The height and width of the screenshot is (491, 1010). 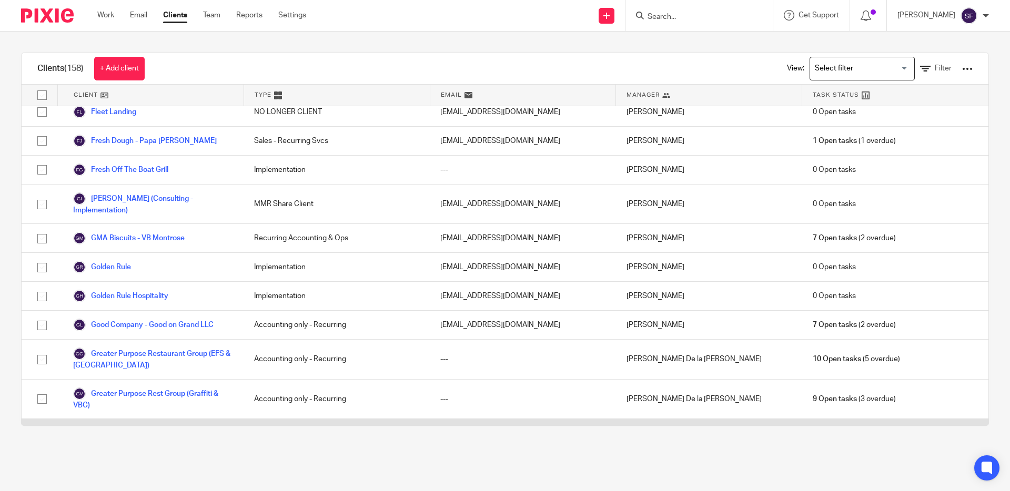 What do you see at coordinates (129, 238) in the screenshot?
I see `a: GMA Biscuits - VB Montrose` at bounding box center [129, 238].